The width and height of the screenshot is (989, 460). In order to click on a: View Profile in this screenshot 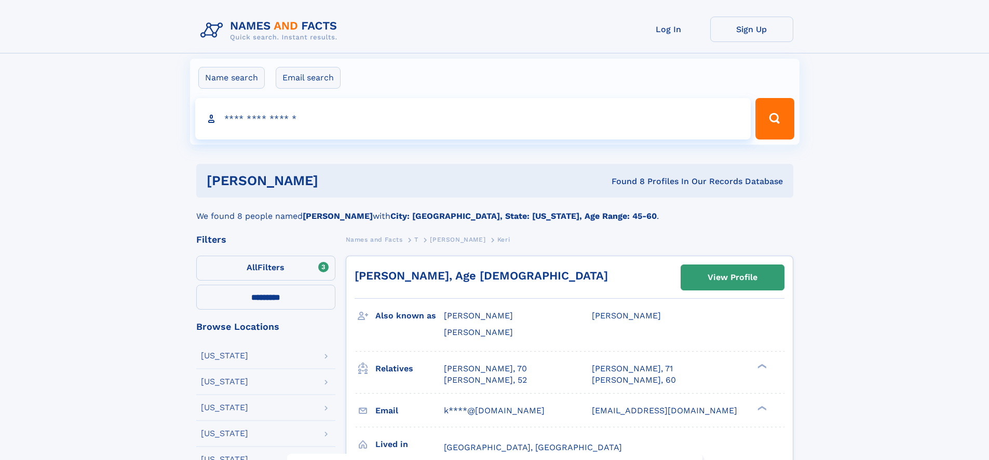, I will do `click(732, 278)`.